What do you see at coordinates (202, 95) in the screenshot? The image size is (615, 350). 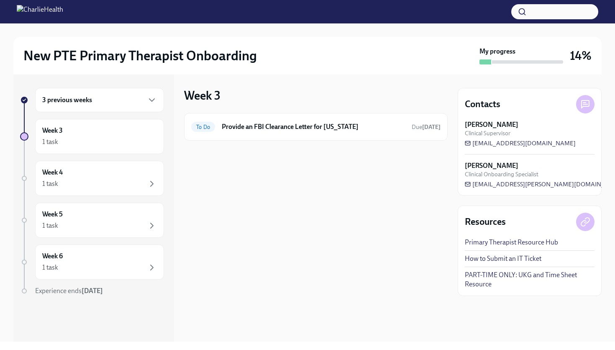 I see `h3: Week 3` at bounding box center [202, 95].